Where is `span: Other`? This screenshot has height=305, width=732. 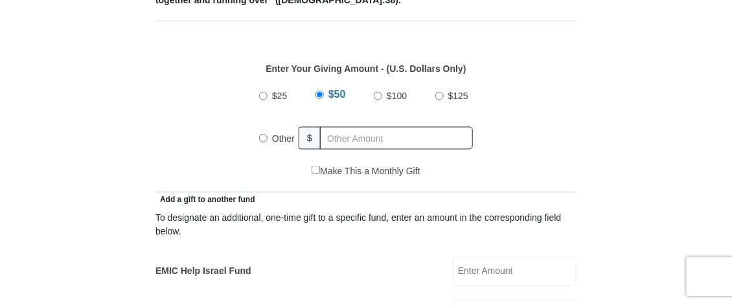 span: Other is located at coordinates (283, 139).